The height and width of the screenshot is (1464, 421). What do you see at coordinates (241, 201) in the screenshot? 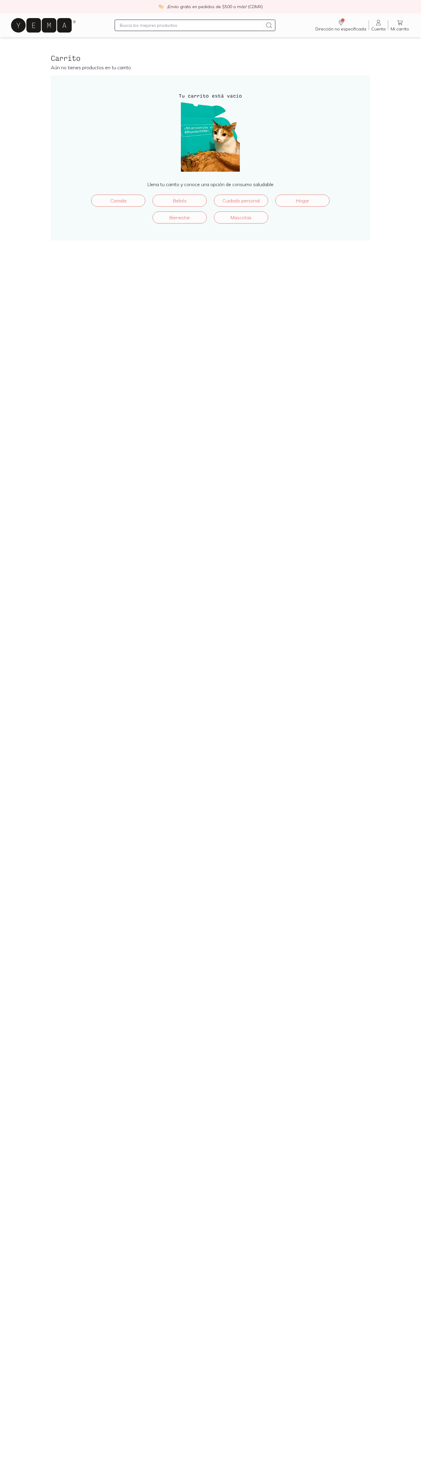
I see `a: Cuidado personal` at bounding box center [241, 201].